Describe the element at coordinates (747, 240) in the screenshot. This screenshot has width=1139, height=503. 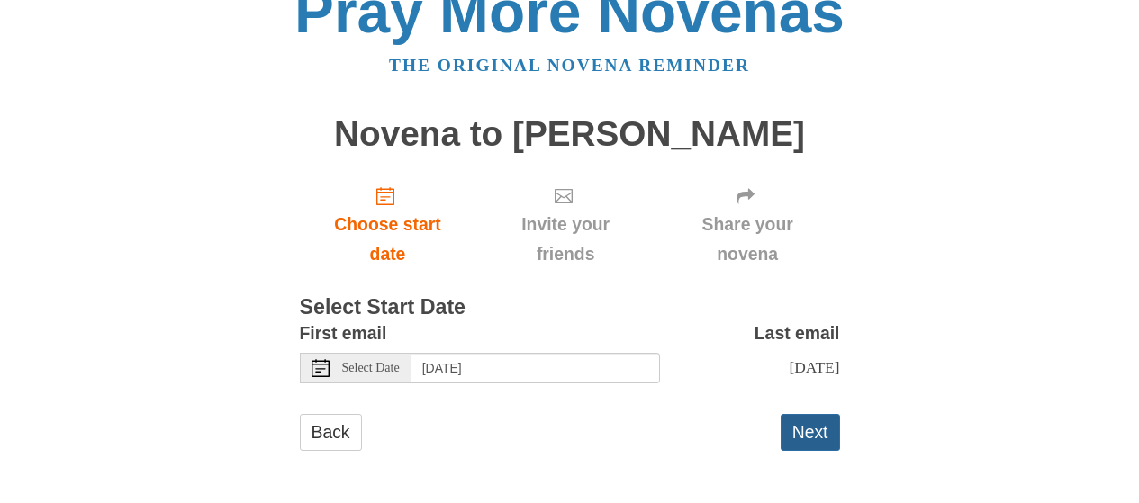
I see `span: Share your novena` at that location.